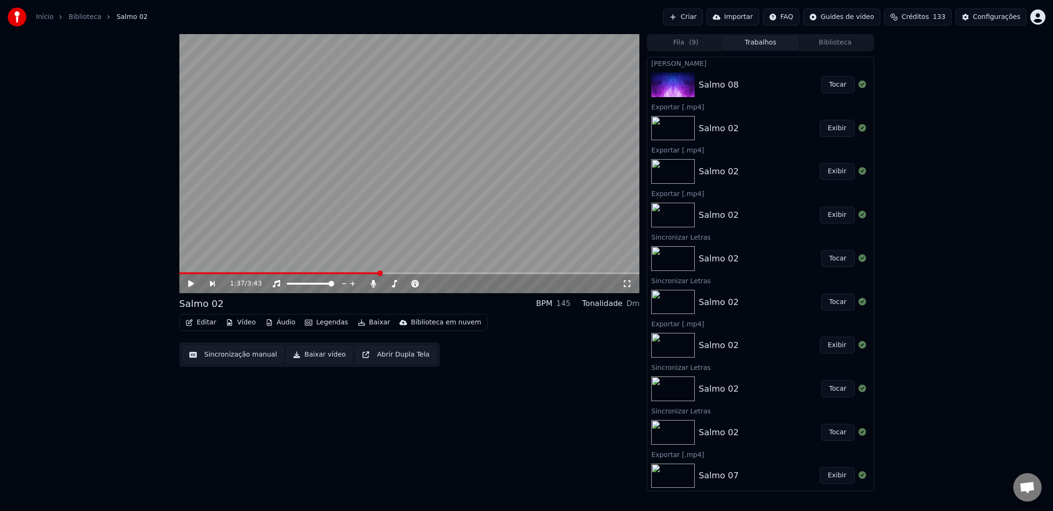  Describe the element at coordinates (281, 322) in the screenshot. I see `button: Áudio` at that location.